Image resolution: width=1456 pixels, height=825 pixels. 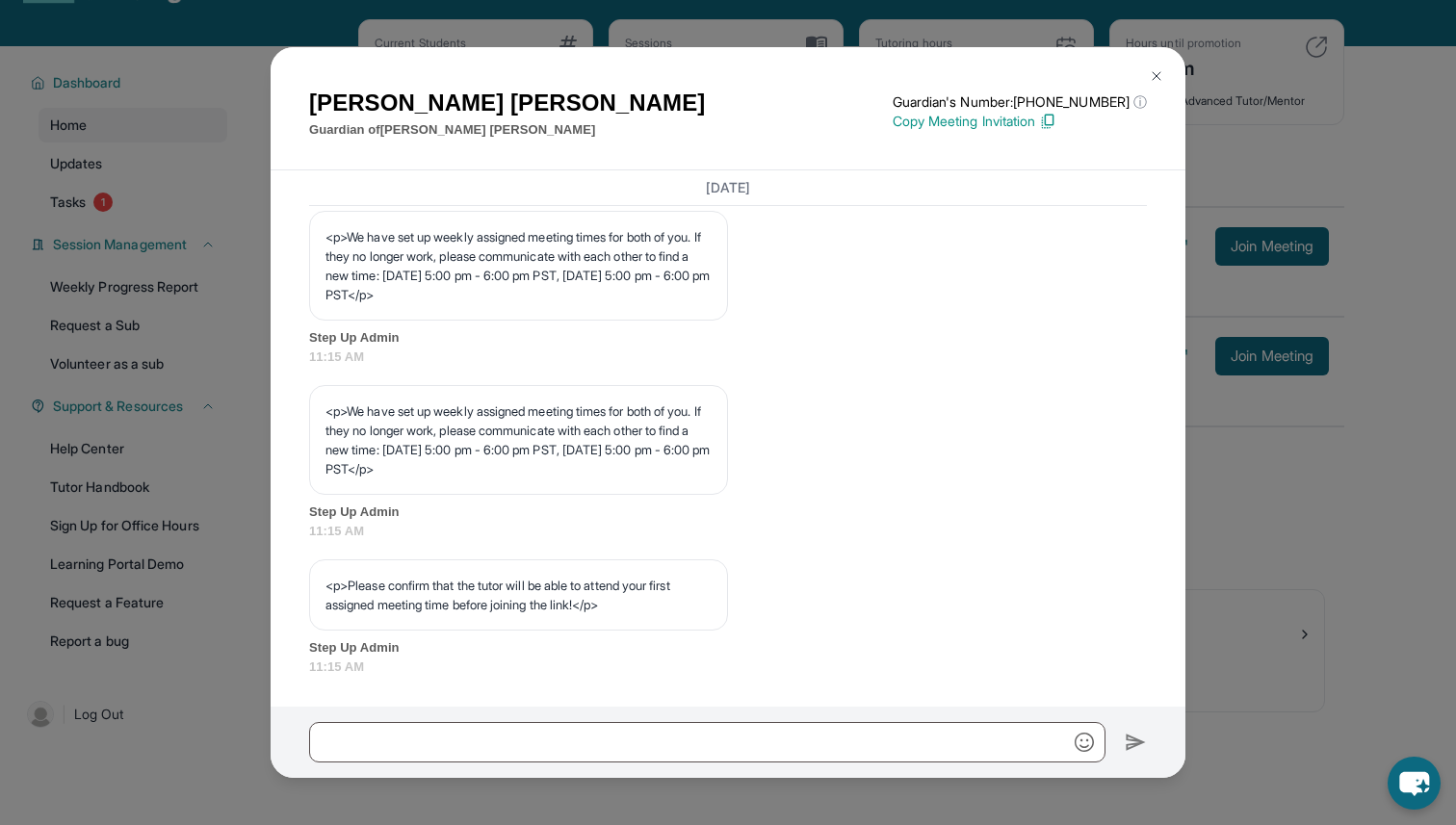 What do you see at coordinates (1157, 76) in the screenshot?
I see `img: Close Icon` at bounding box center [1157, 76].